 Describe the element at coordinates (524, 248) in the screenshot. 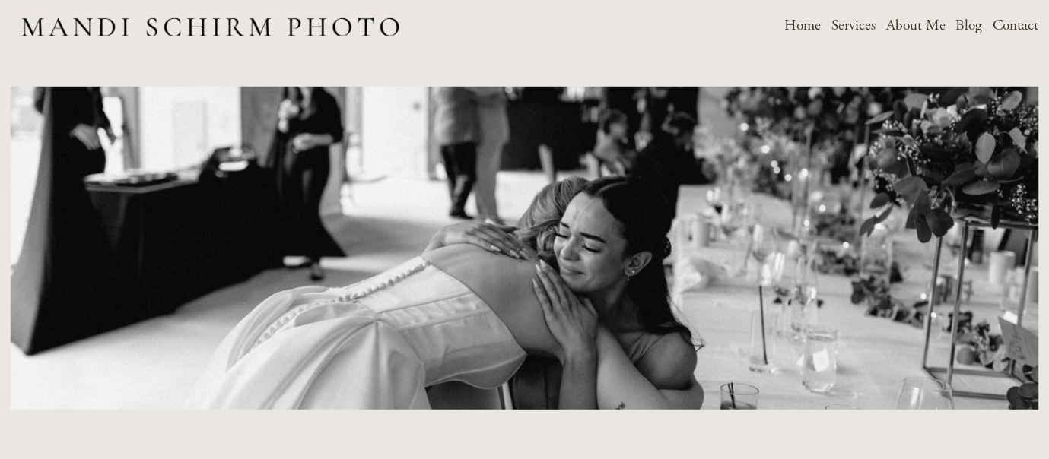

I see `img: K&D-269.jpg` at that location.